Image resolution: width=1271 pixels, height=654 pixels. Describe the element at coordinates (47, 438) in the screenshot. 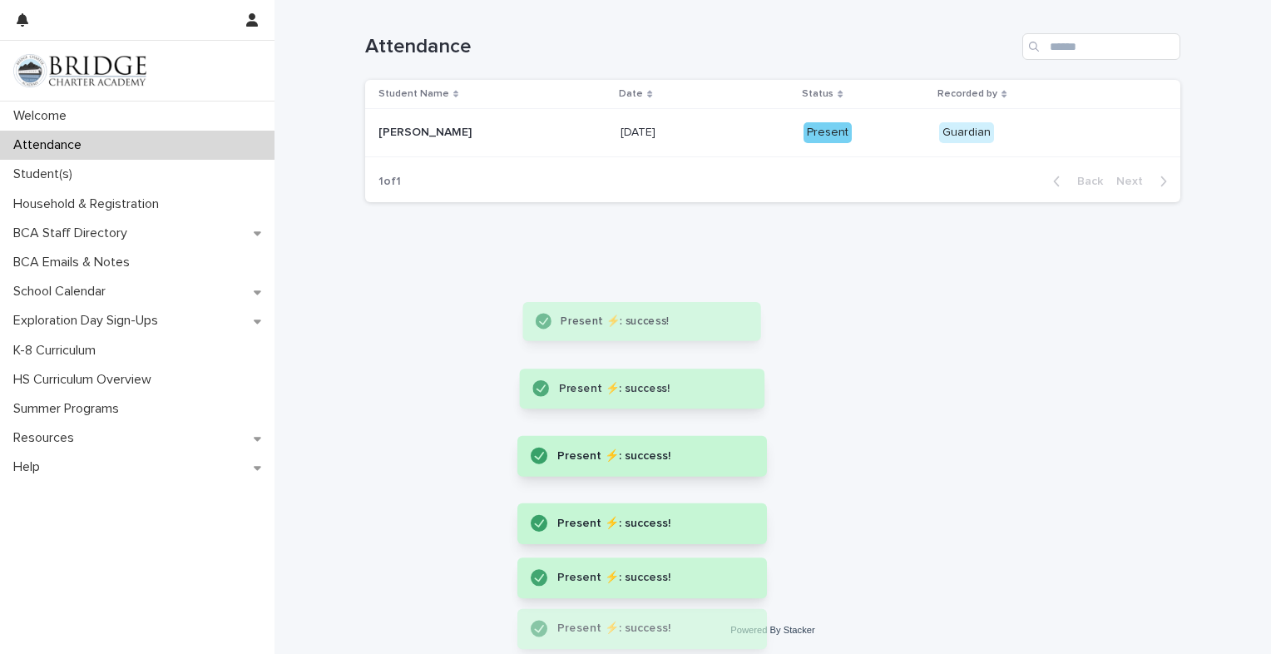

I see `p: Resources` at that location.